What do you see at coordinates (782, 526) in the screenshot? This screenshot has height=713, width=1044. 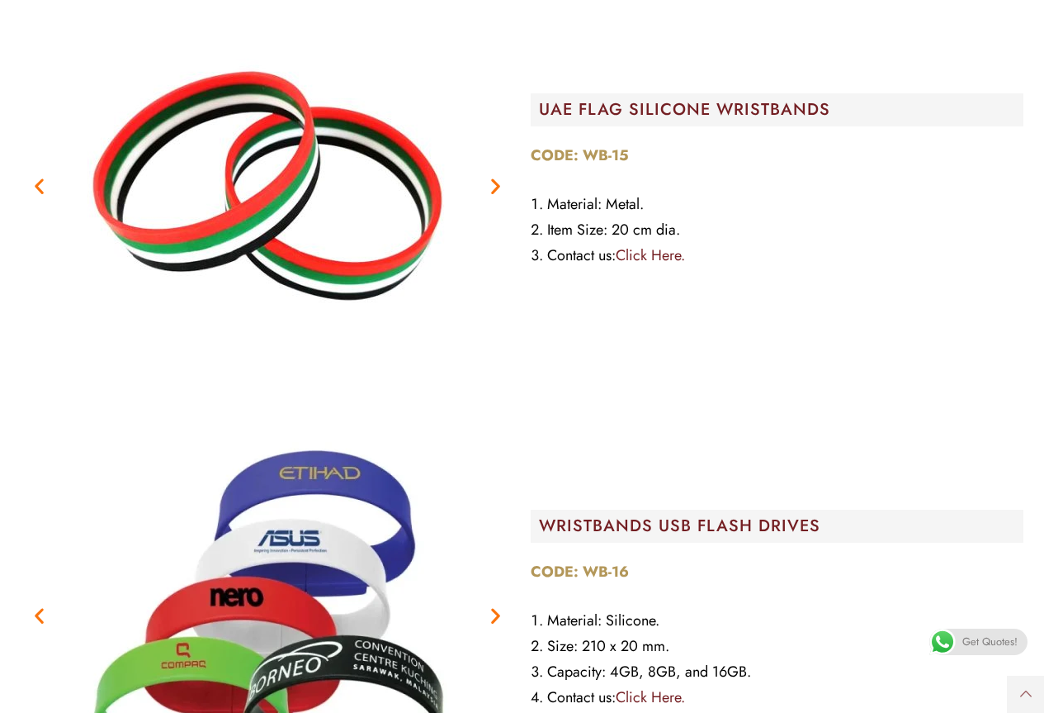 I see `h2: WRISTBANDS USB FLASH DRIVES` at bounding box center [782, 526].